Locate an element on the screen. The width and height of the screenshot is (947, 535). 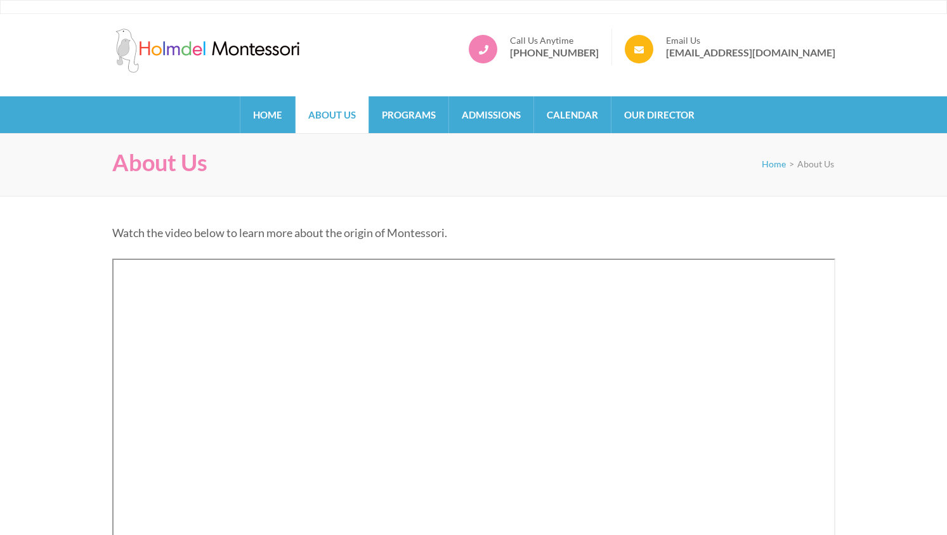
span: Home is located at coordinates (773, 164).